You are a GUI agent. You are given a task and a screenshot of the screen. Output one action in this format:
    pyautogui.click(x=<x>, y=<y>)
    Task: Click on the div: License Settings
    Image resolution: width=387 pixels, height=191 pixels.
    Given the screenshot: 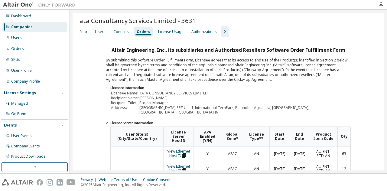 What is the action you would take?
    pyautogui.click(x=20, y=93)
    